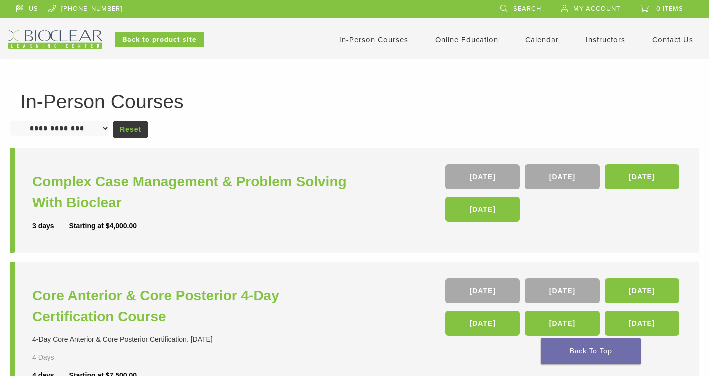 The width and height of the screenshot is (709, 376). Describe the element at coordinates (354, 102) in the screenshot. I see `h1: In-Person Courses` at that location.